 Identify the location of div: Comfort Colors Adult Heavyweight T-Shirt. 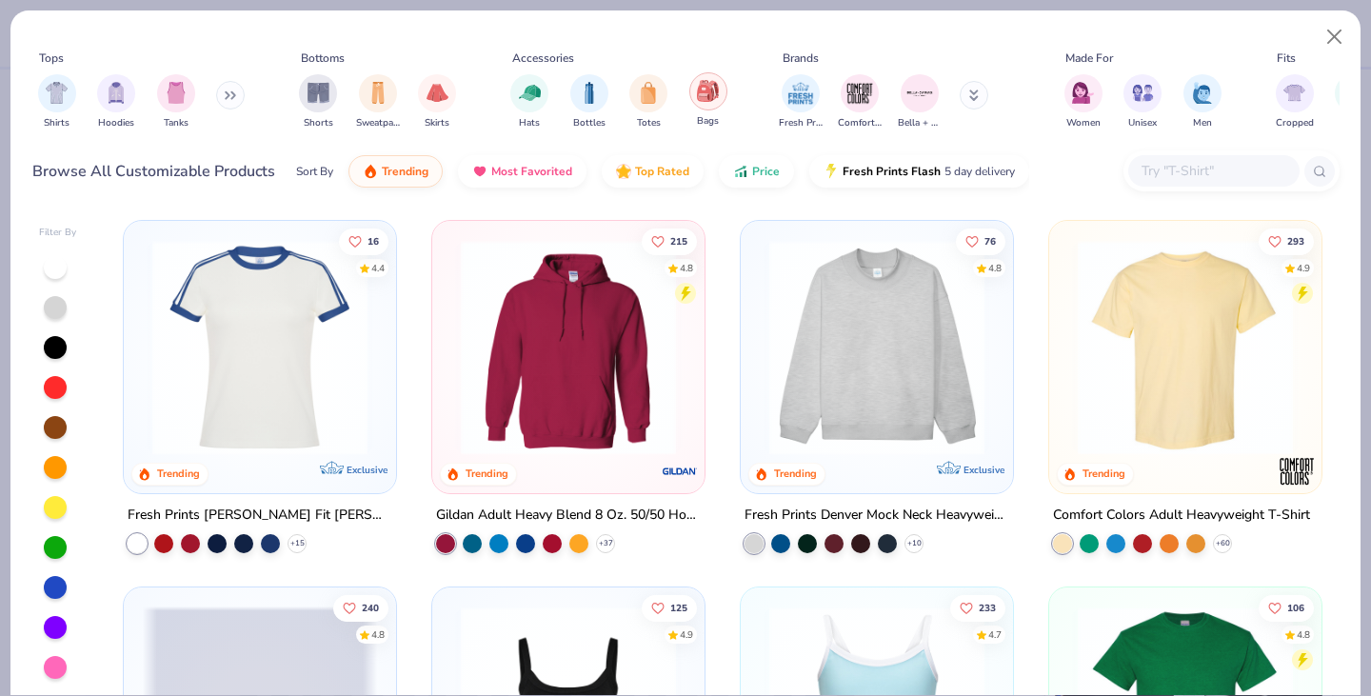
(1181, 515).